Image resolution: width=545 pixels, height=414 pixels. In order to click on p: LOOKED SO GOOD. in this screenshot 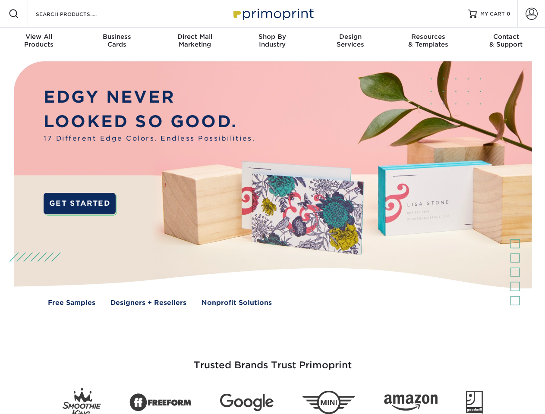, I will do `click(149, 122)`.